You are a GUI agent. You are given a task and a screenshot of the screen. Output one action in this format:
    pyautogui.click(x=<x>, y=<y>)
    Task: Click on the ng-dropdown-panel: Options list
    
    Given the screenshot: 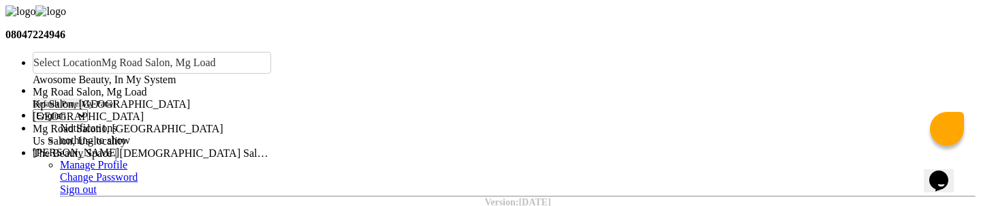 What is the action you would take?
    pyautogui.click(x=152, y=117)
    